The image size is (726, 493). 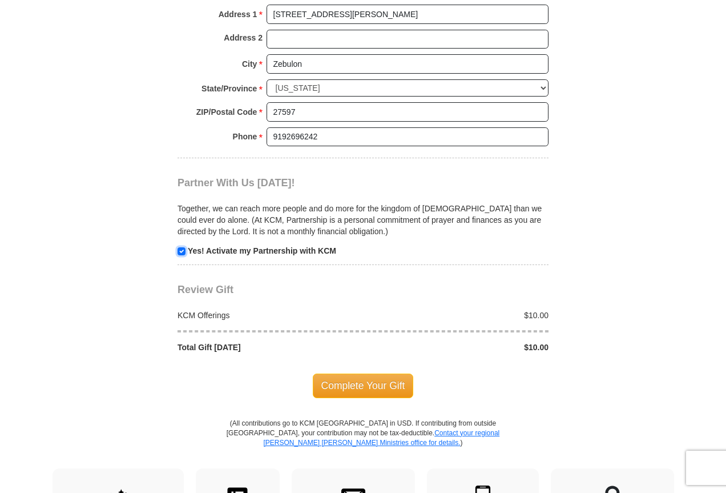 What do you see at coordinates (245, 136) in the screenshot?
I see `strong: Phone` at bounding box center [245, 136].